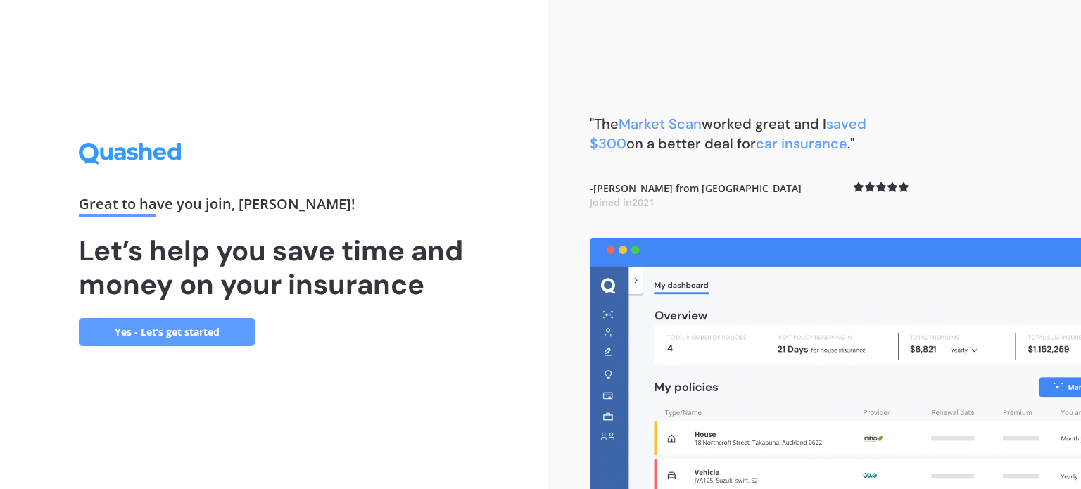  I want to click on span: car insurance, so click(802, 144).